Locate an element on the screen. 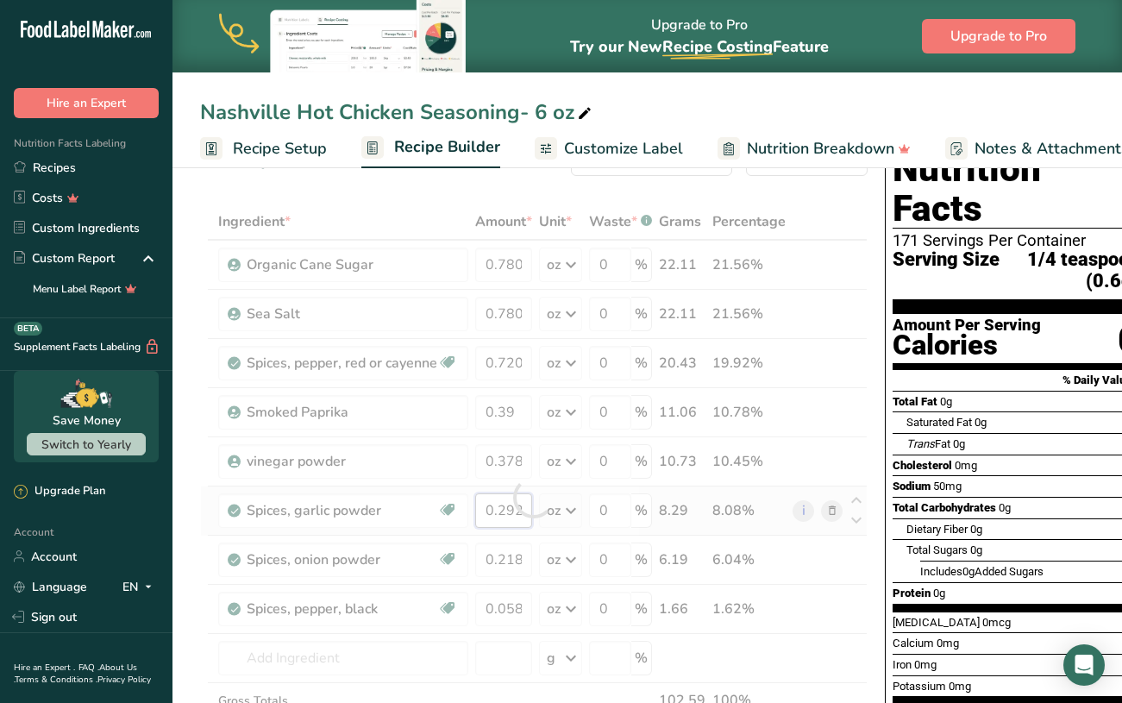  div: Save Money is located at coordinates (86, 420).